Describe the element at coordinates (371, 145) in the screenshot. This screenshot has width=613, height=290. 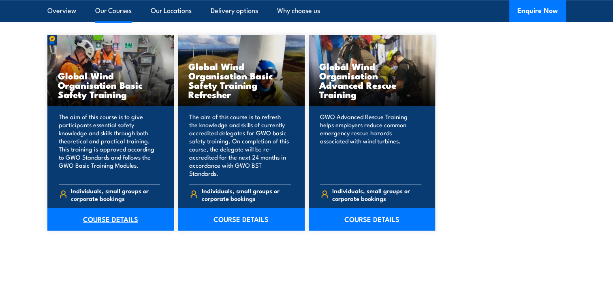
I see `p: GWO Advanced Rescue Training helps employers reduce common emergency rescue hazards associated wi...` at that location.